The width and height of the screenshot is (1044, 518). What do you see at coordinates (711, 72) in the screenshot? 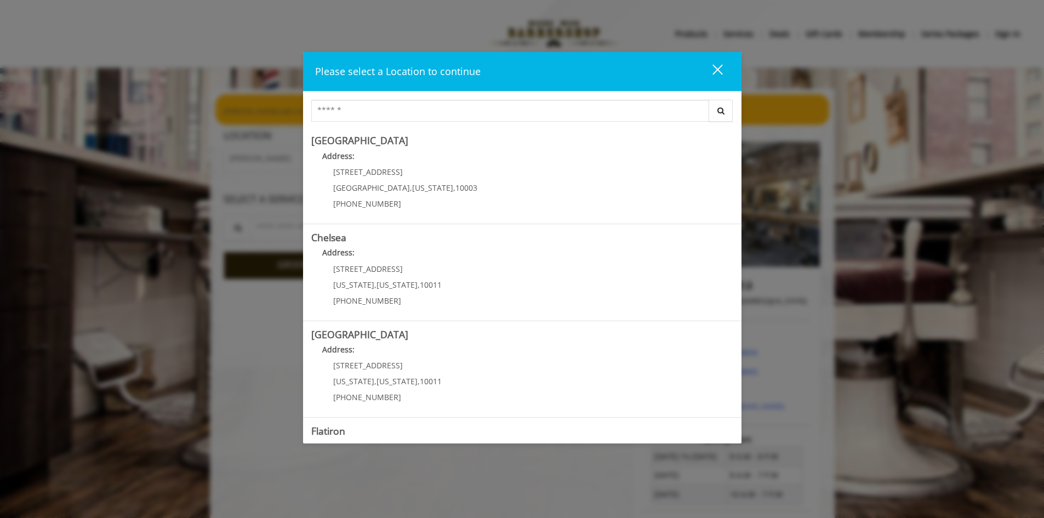
I see `div: close dialog` at bounding box center [711, 72].